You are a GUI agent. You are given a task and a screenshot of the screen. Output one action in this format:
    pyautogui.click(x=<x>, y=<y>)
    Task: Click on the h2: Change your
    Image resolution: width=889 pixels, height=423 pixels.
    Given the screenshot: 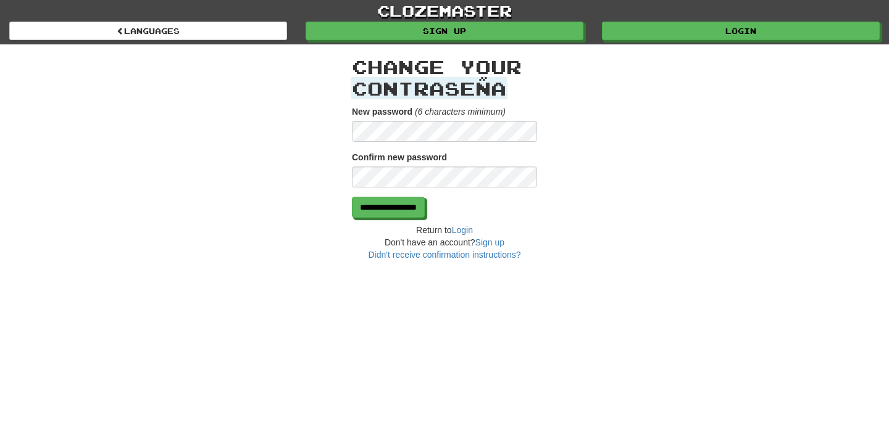 What is the action you would take?
    pyautogui.click(x=444, y=78)
    